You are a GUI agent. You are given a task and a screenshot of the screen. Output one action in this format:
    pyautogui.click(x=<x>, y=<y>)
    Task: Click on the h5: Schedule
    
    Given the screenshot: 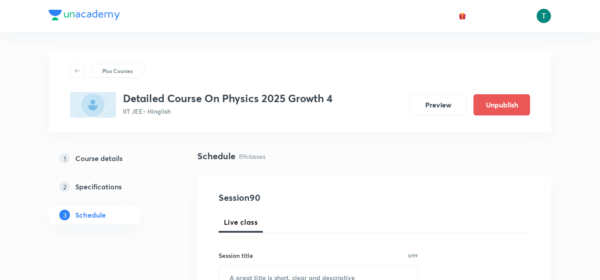 What is the action you would take?
    pyautogui.click(x=90, y=215)
    